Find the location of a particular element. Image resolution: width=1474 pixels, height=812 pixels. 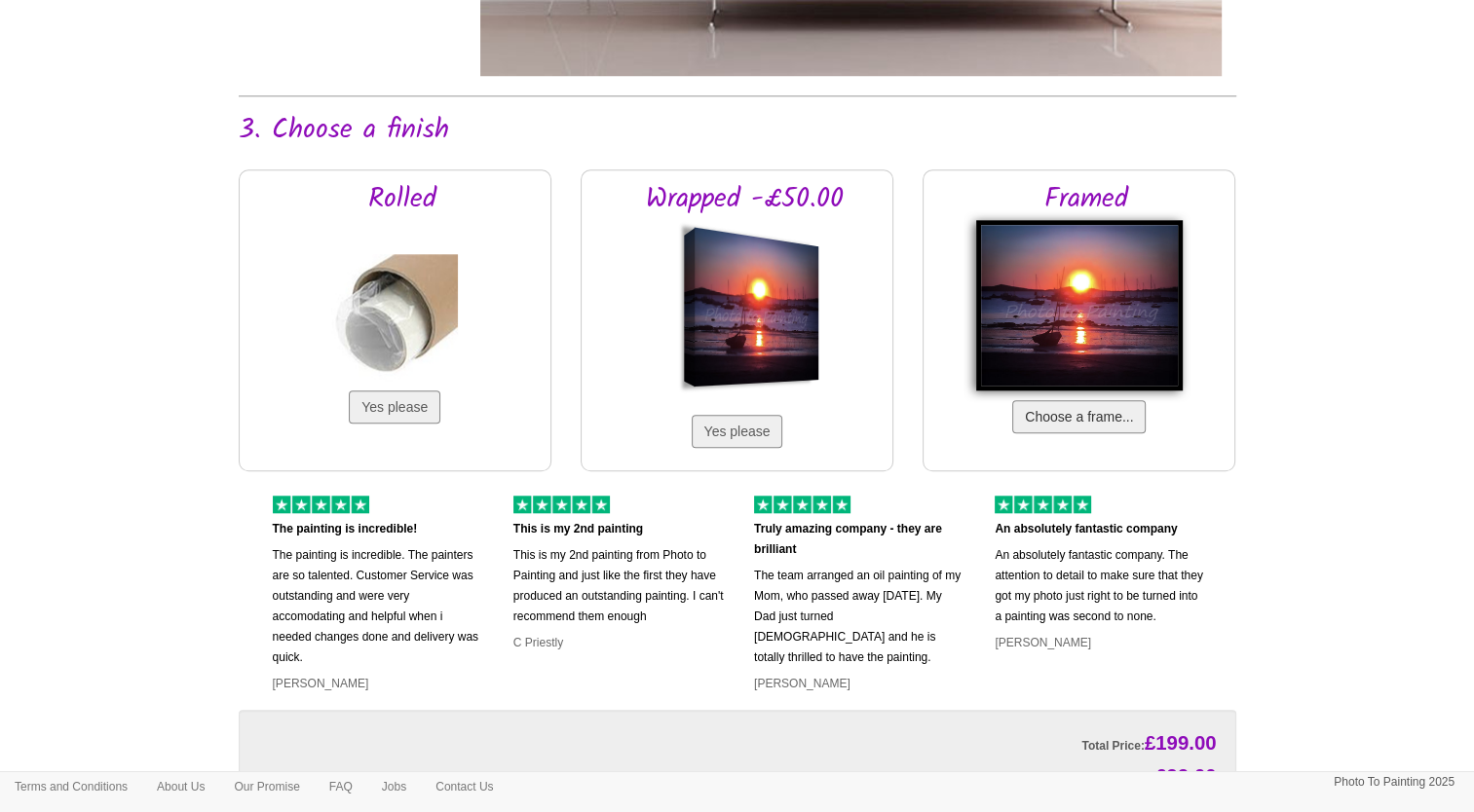

img: Framed is located at coordinates (1079, 304).